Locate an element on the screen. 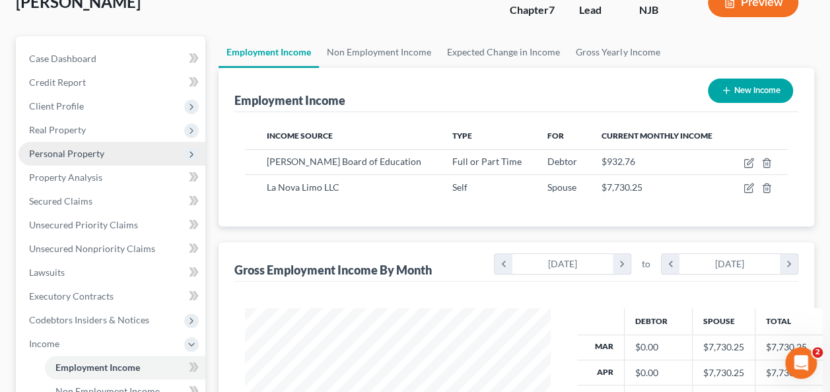 The image size is (830, 392). span: Credit Report is located at coordinates (57, 82).